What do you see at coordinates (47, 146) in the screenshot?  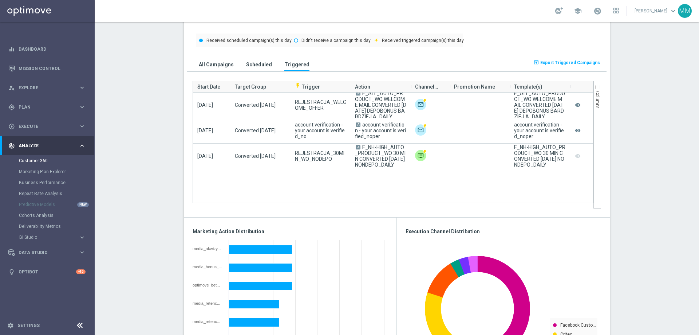 I see `div: track_changes Analyze keyboard_arrow_right` at bounding box center [47, 146].